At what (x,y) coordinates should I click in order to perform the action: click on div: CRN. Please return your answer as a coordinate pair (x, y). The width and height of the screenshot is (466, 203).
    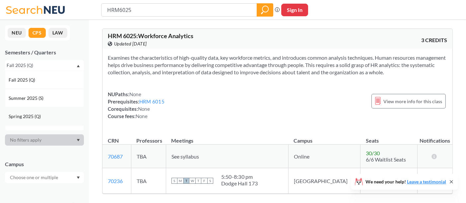
    Looking at the image, I should click on (113, 141).